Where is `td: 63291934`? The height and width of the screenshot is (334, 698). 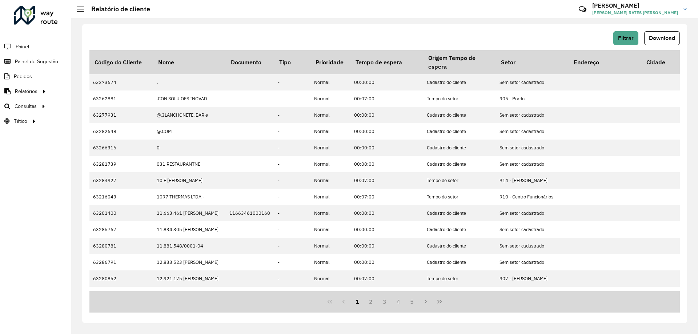 td: 63291934 is located at coordinates (121, 295).